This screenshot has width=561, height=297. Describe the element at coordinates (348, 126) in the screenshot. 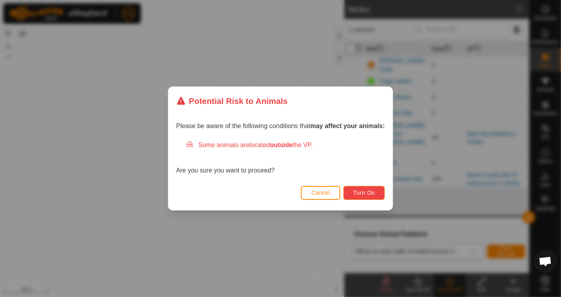

I see `strong: may affect your animals:` at that location.